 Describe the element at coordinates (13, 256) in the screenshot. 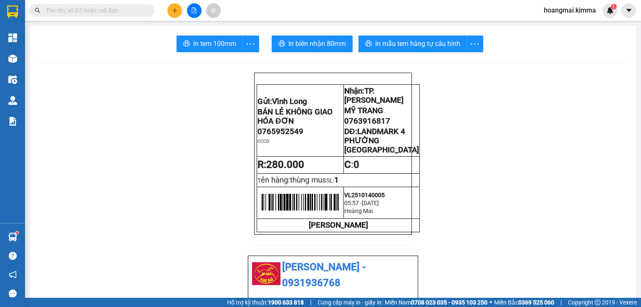

I see `span: question-circle` at that location.